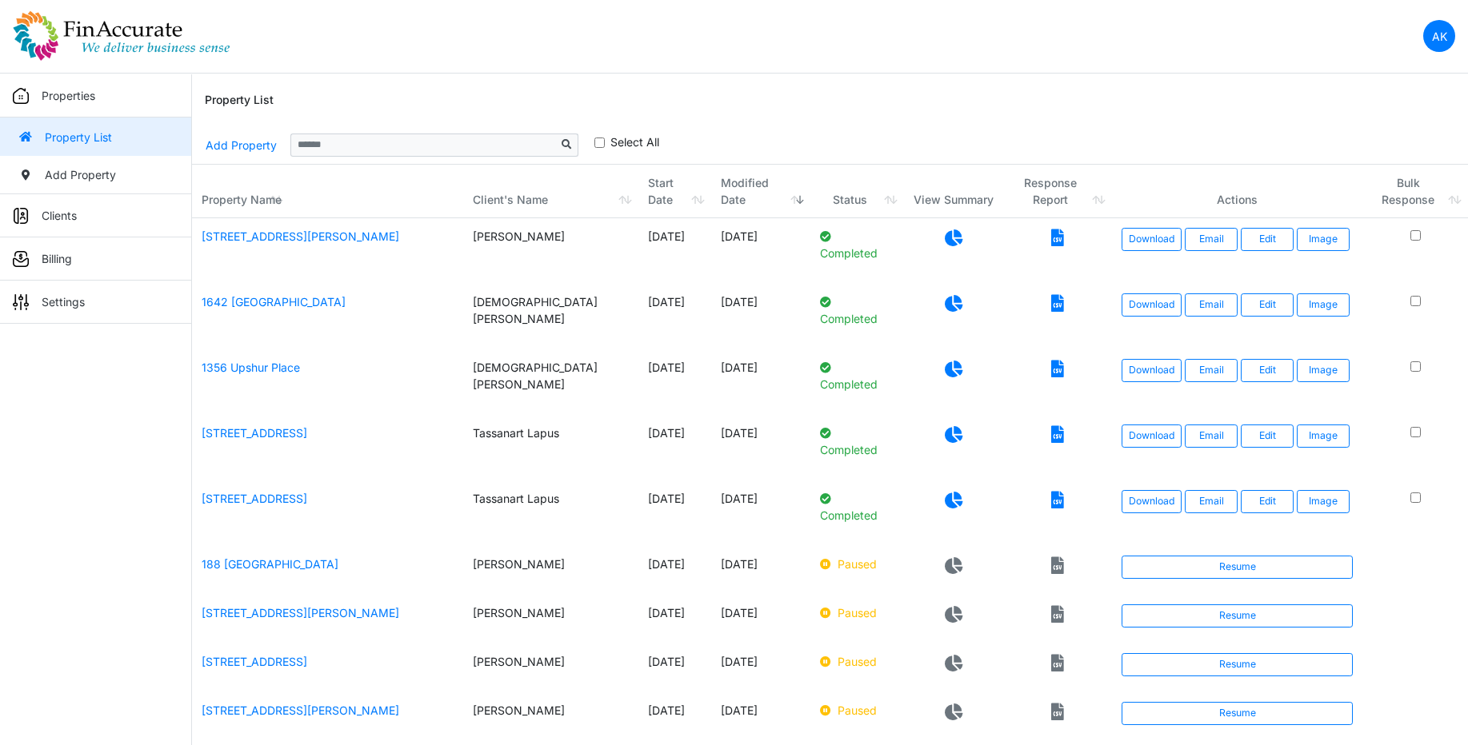  Describe the element at coordinates (550, 191) in the screenshot. I see `th: Client's Name: activate to sort column ascending` at that location.